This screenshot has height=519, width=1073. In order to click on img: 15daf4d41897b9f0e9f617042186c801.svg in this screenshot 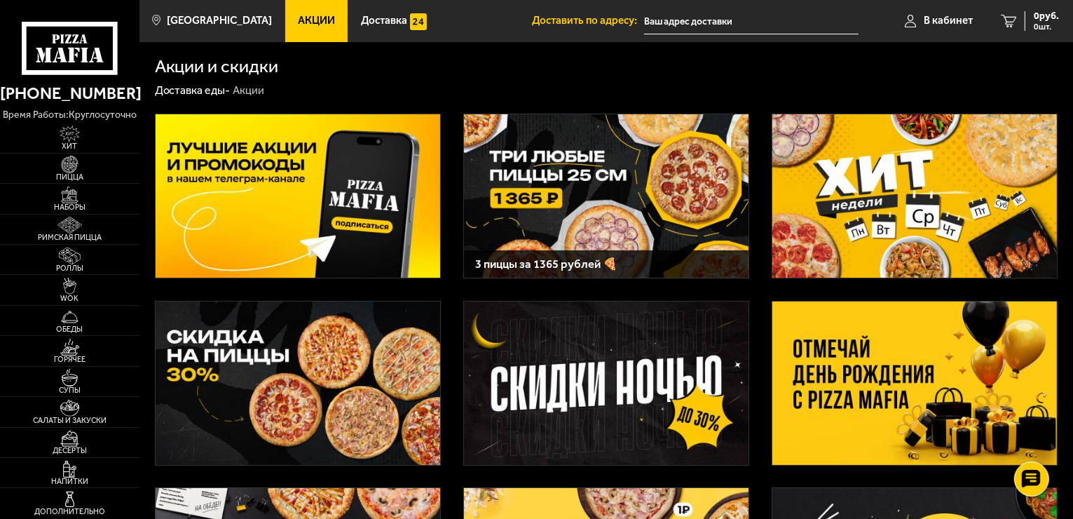, I will do `click(418, 22)`.